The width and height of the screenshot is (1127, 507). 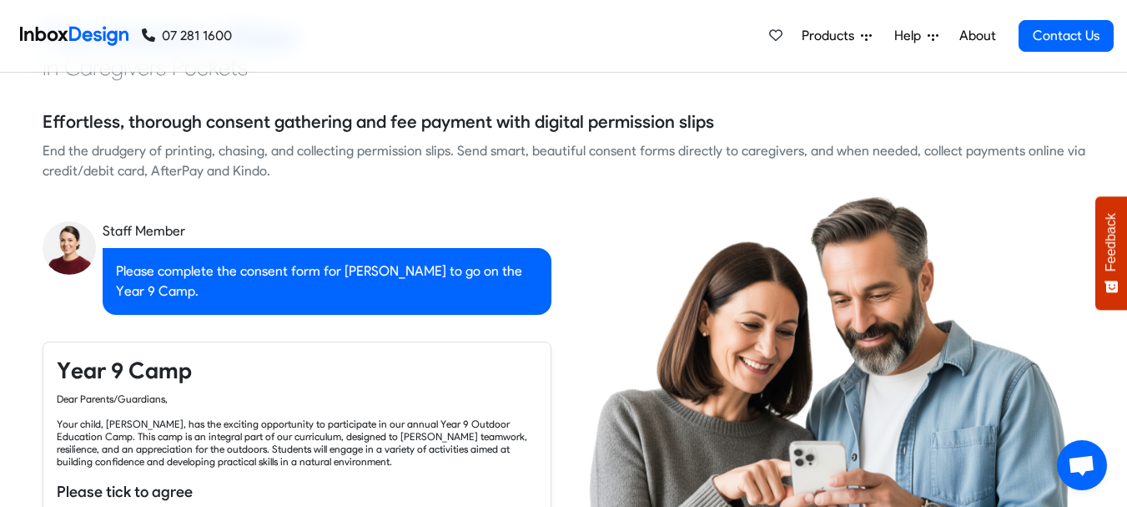 What do you see at coordinates (1112, 253) in the screenshot?
I see `button: Feedback - Show survey` at bounding box center [1112, 253].